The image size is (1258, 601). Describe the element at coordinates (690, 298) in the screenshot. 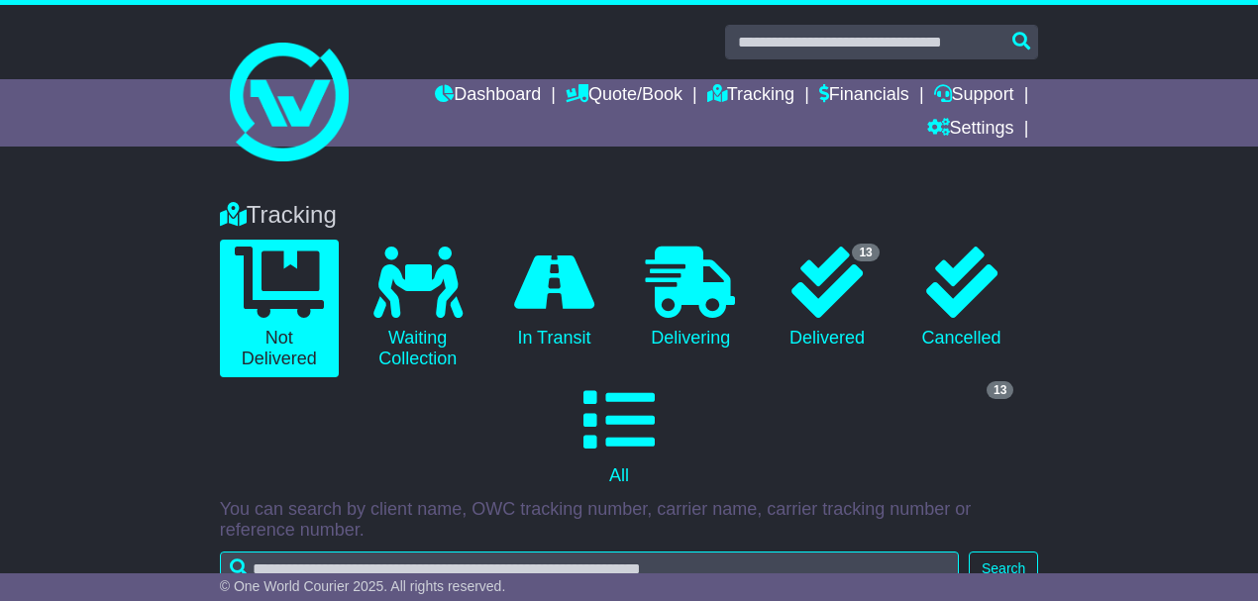

I see `a: Delivering` at that location.